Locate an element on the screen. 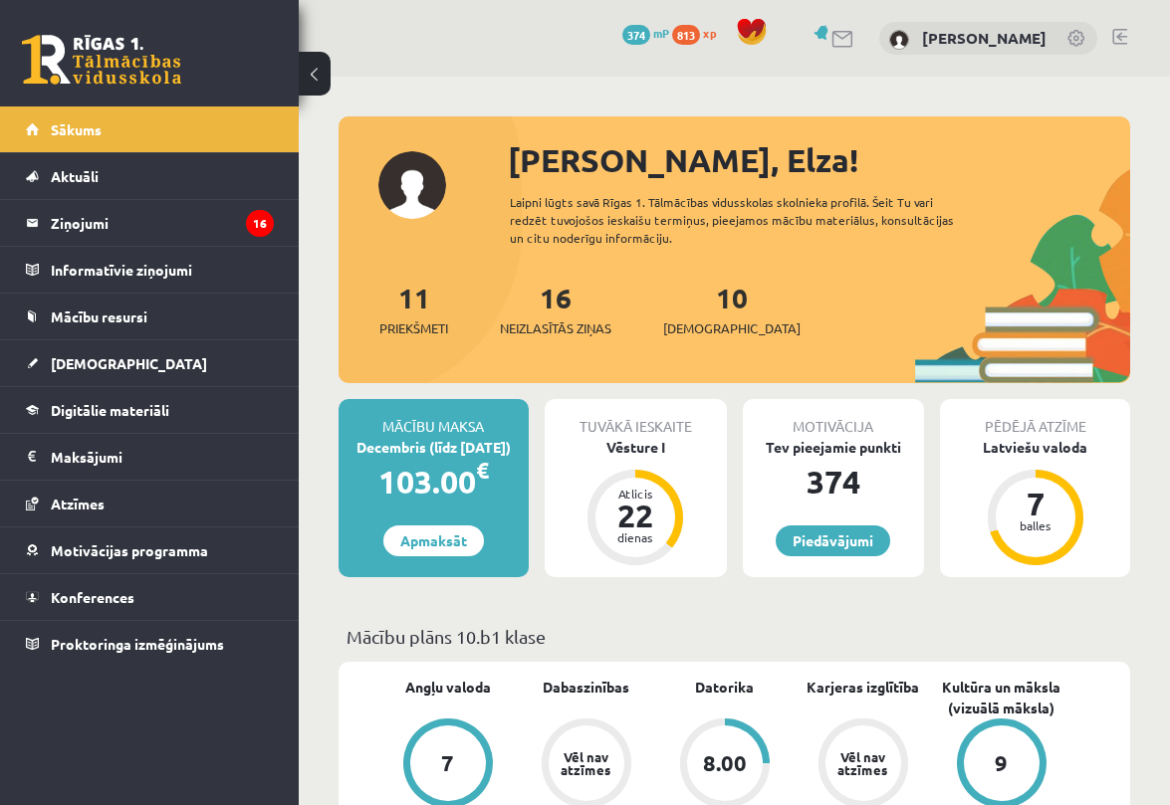 This screenshot has height=805, width=1170. a: Konferences is located at coordinates (149, 597).